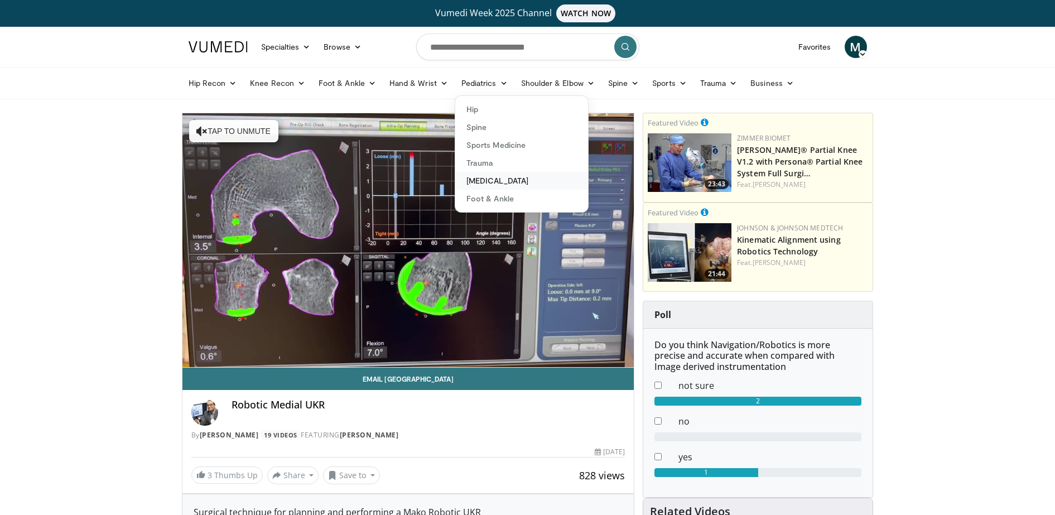 The height and width of the screenshot is (515, 1055). I want to click on a: Sports, so click(669, 83).